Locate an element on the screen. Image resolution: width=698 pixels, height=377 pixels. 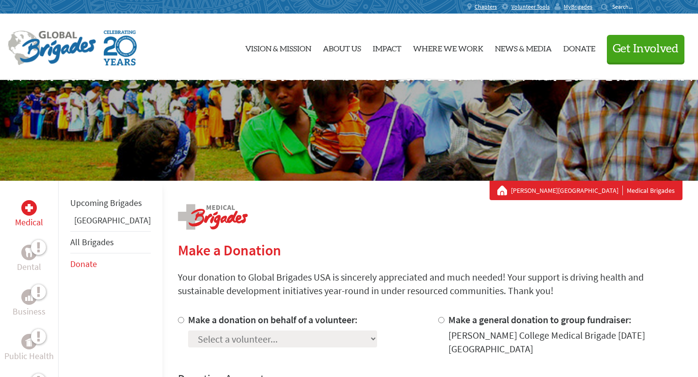
div: Public Health is located at coordinates (29, 342).